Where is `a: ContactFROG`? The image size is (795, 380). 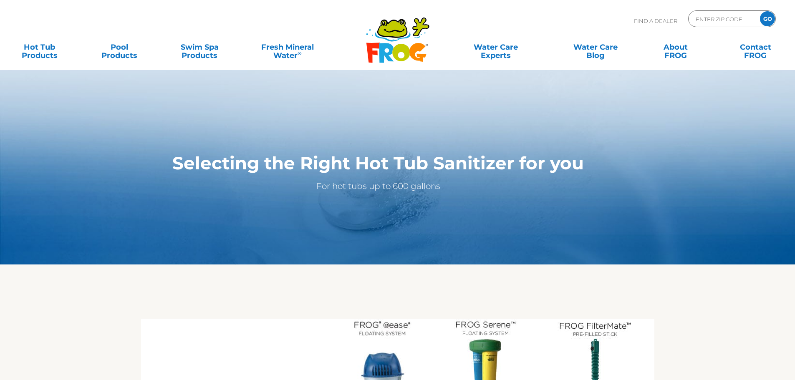 a: ContactFROG is located at coordinates (756, 47).